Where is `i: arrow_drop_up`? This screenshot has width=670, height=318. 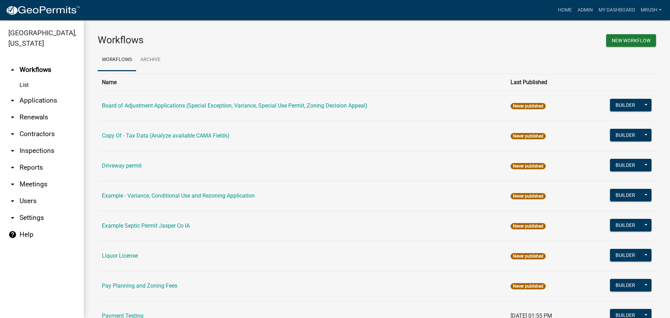
i: arrow_drop_up is located at coordinates (13, 70).